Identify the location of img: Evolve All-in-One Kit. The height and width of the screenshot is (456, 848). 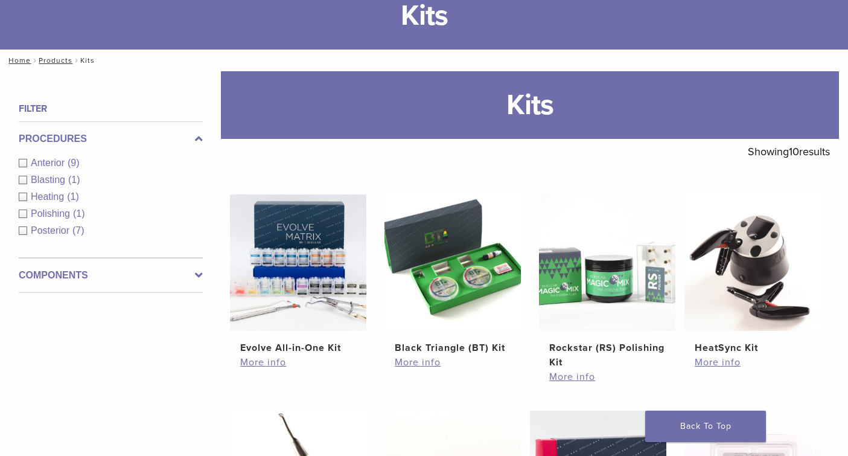
(298, 263).